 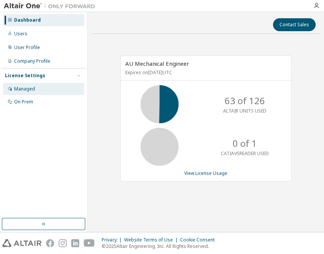 What do you see at coordinates (245, 153) in the screenshot?
I see `p: CATIAV5READER USED` at bounding box center [245, 153].